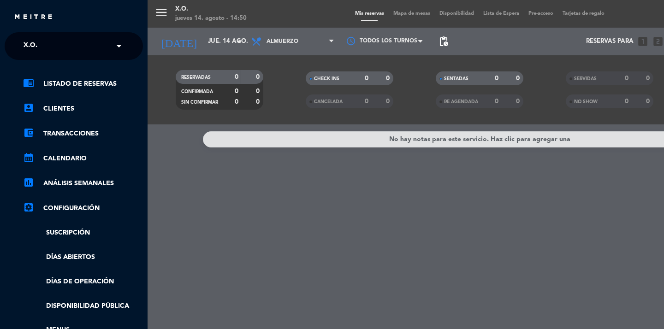  I want to click on i: chrome_reader_mode, so click(29, 83).